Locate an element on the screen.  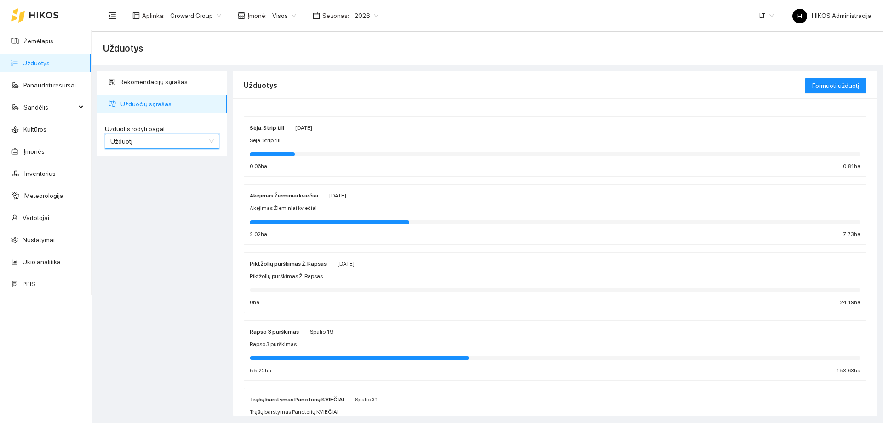
span: H is located at coordinates (800, 16).